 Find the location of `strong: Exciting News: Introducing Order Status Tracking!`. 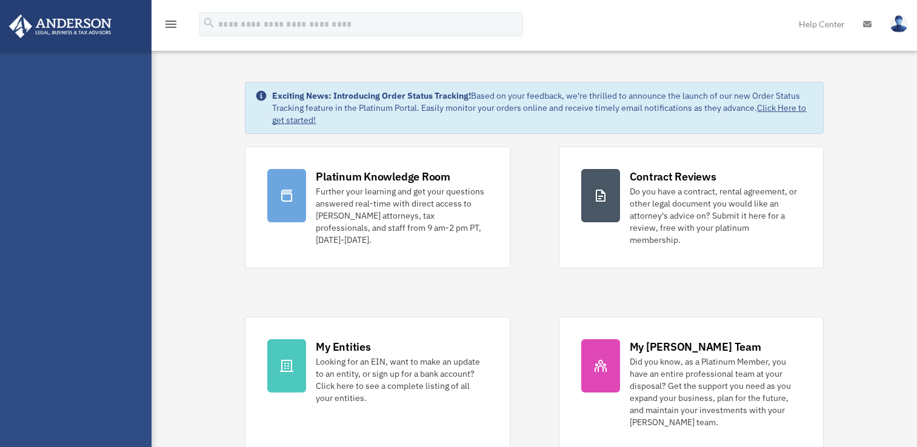

strong: Exciting News: Introducing Order Status Tracking! is located at coordinates (371, 96).